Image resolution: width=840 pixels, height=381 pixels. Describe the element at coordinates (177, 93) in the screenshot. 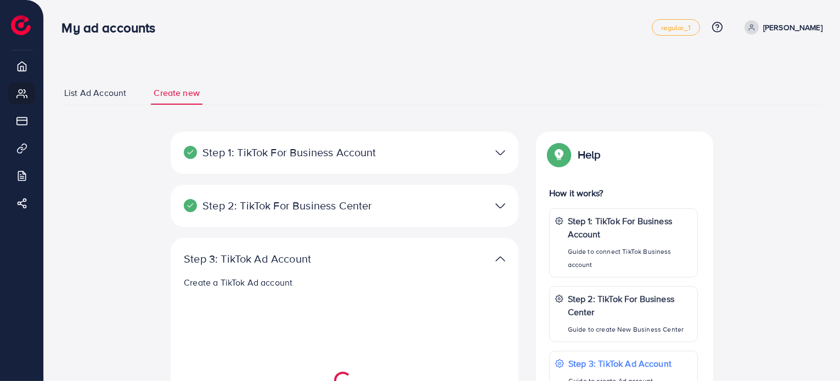

I see `span: Create new` at that location.